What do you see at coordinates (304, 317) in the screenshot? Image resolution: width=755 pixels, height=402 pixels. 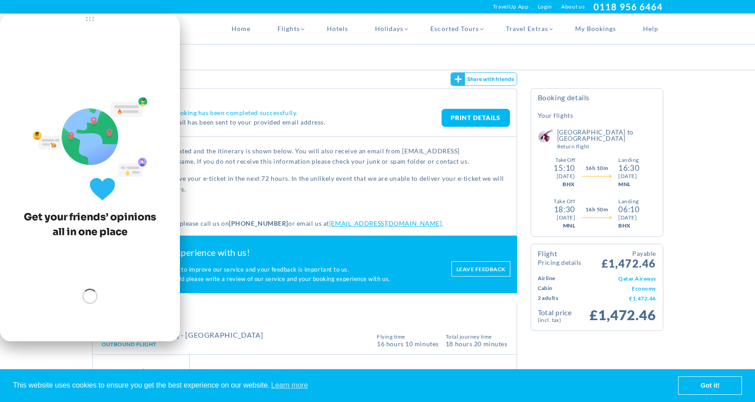 I see `h2: Flight Details` at bounding box center [304, 317].